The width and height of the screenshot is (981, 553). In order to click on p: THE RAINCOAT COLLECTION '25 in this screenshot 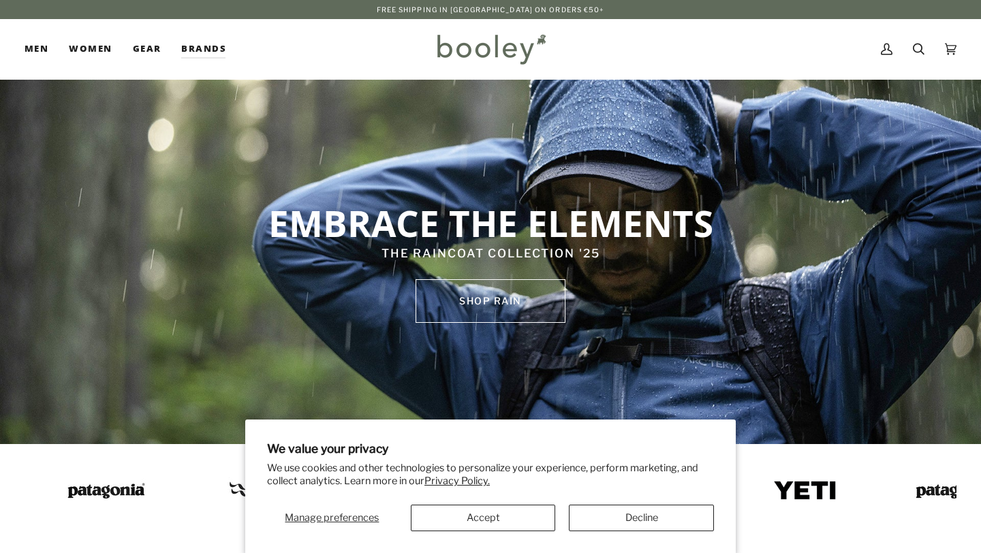, I will do `click(490, 254)`.